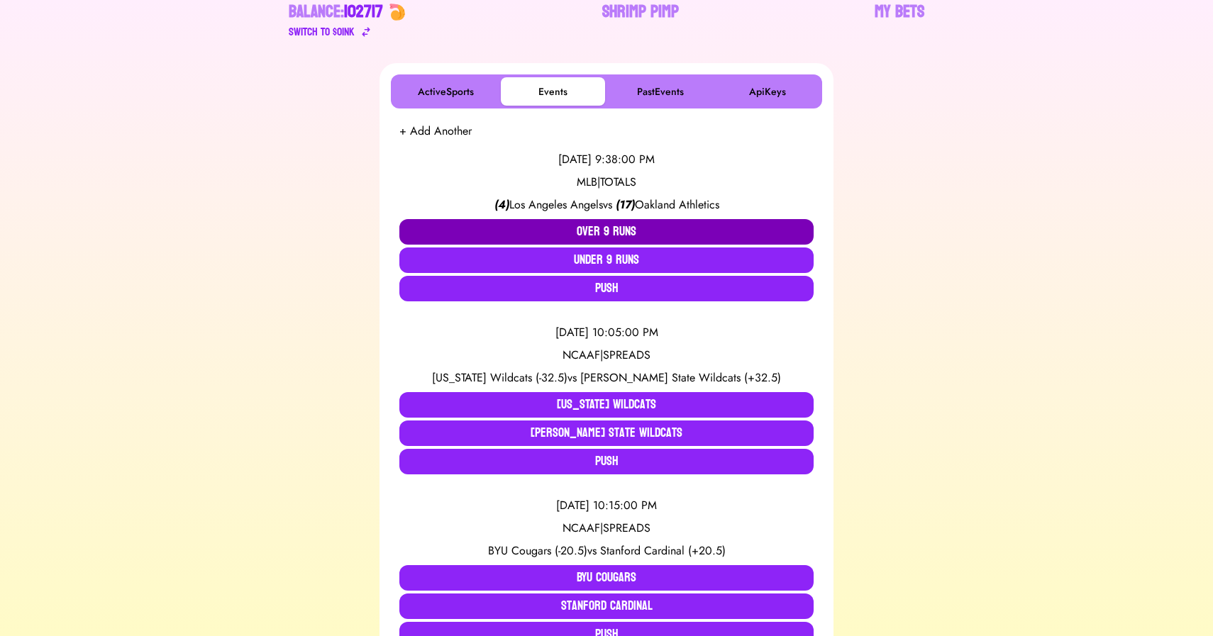 The height and width of the screenshot is (636, 1213). Describe the element at coordinates (606, 578) in the screenshot. I see `button: BYU Cougars` at that location.